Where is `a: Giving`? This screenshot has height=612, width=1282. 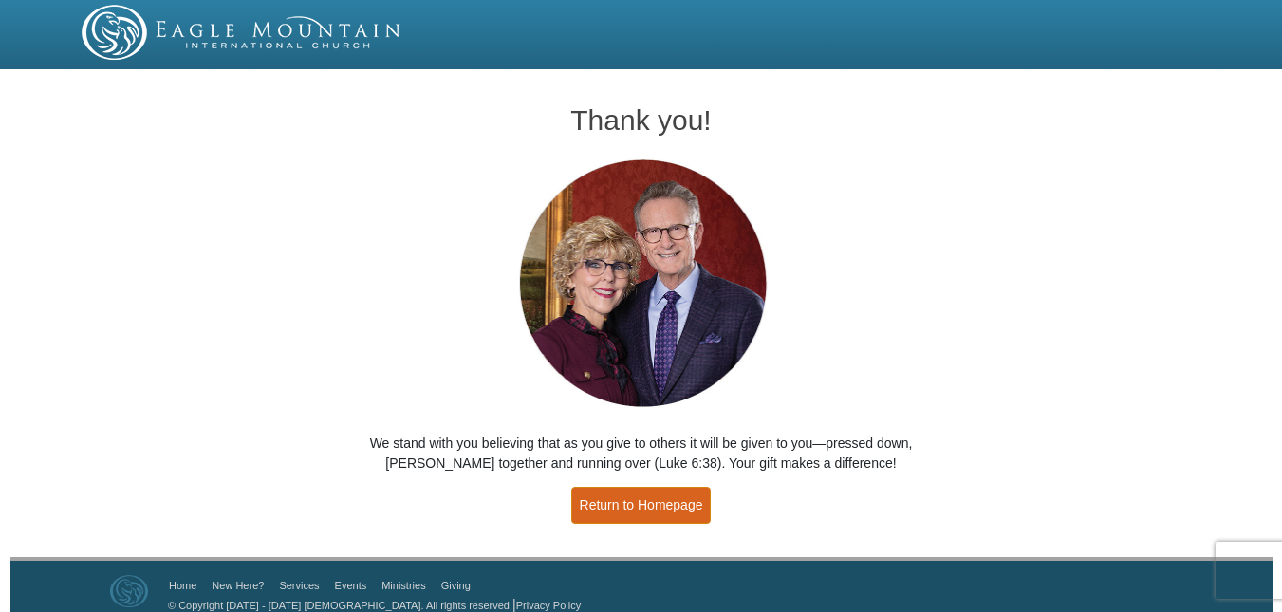
a: Giving is located at coordinates (456, 586).